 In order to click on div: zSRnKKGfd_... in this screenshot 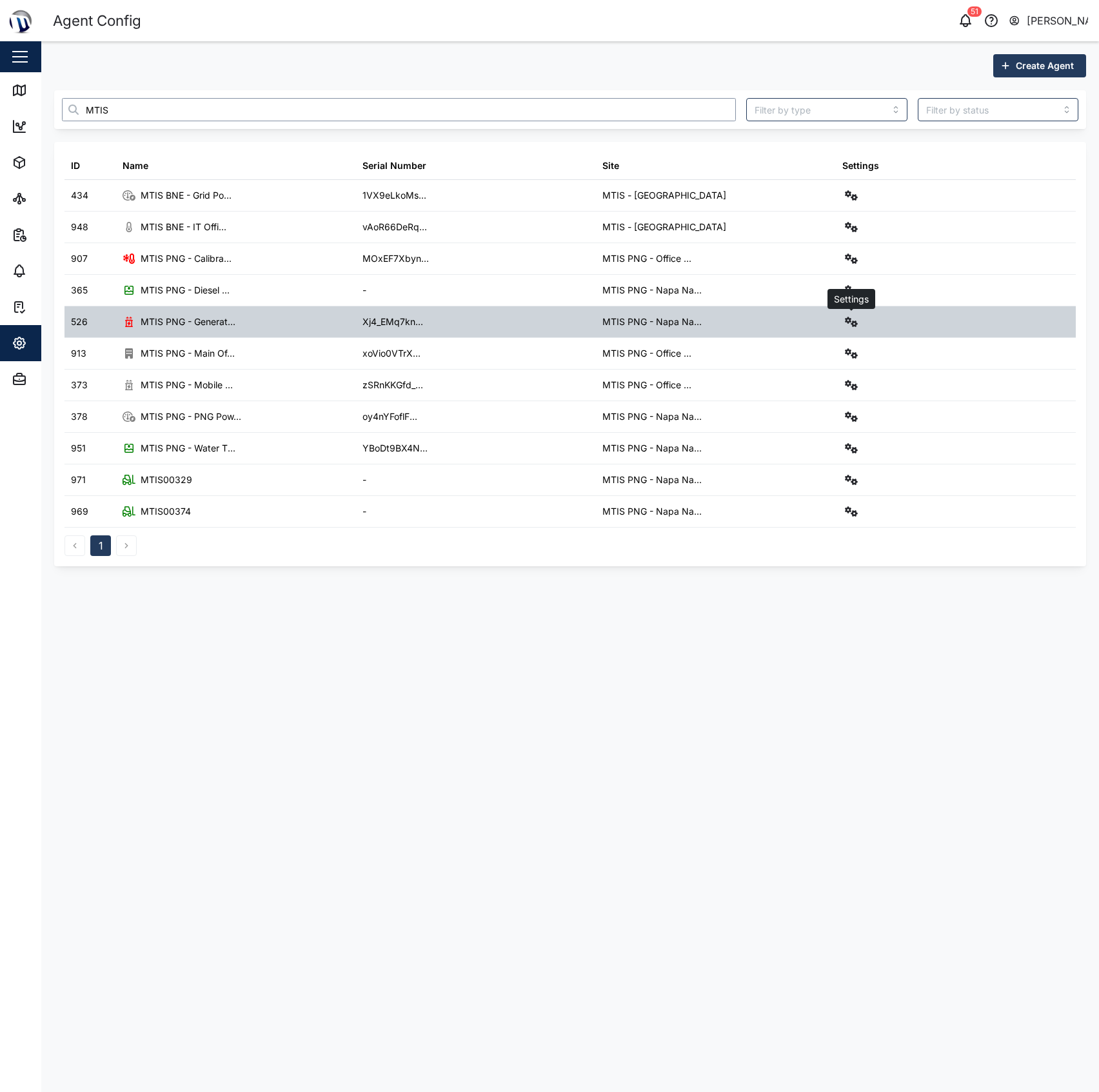, I will do `click(393, 385)`.